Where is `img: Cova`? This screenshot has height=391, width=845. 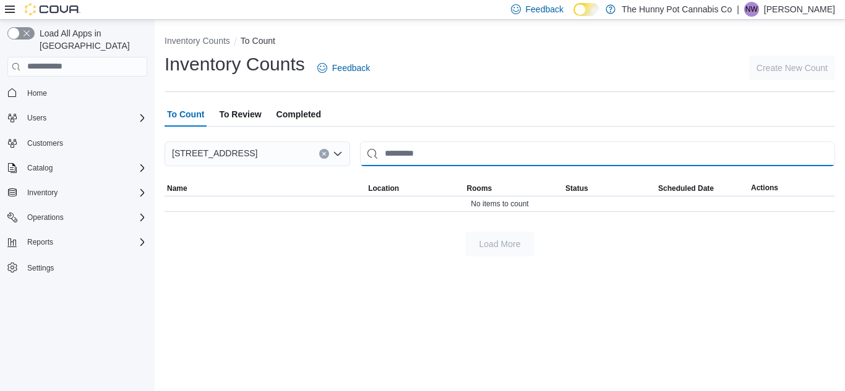 img: Cova is located at coordinates (53, 9).